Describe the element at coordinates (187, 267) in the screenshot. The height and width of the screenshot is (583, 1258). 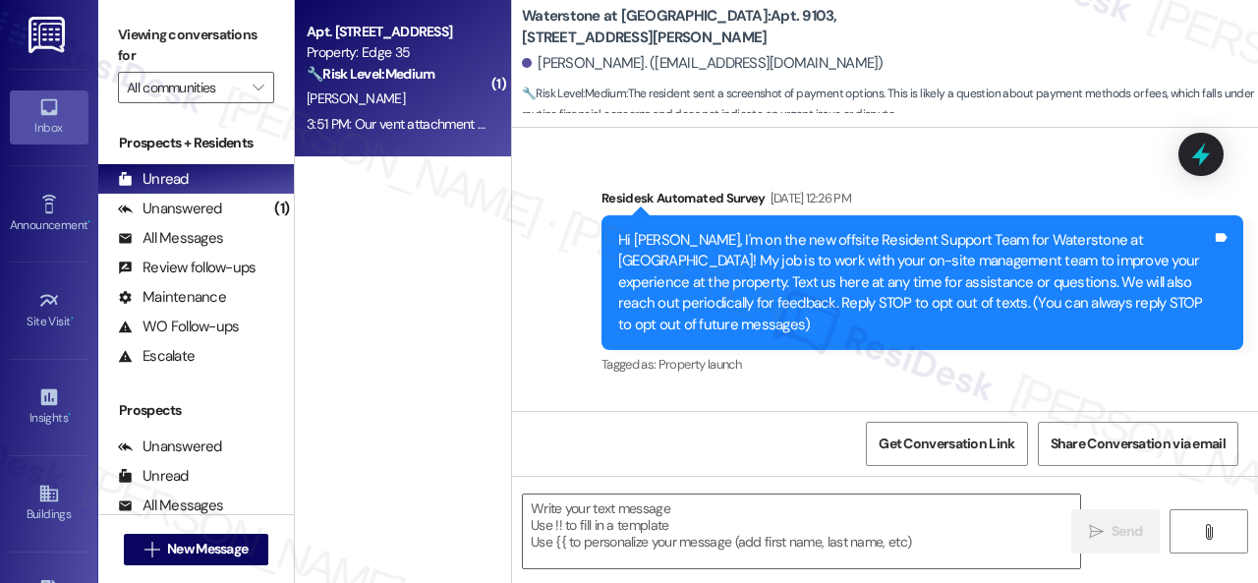
I see `div: Review follow-ups` at that location.